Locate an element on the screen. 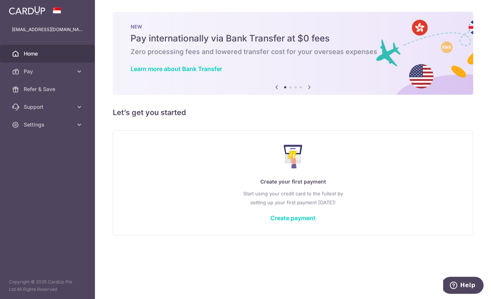 The height and width of the screenshot is (299, 491). h5: Pay internationally via Bank Transfer at $0 fees is located at coordinates (293, 39).